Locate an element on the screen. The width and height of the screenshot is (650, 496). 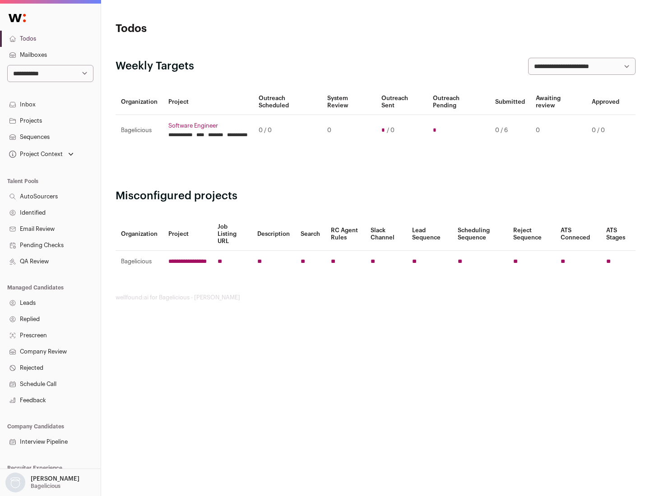
th: Scheduling Sequence is located at coordinates (480, 234).